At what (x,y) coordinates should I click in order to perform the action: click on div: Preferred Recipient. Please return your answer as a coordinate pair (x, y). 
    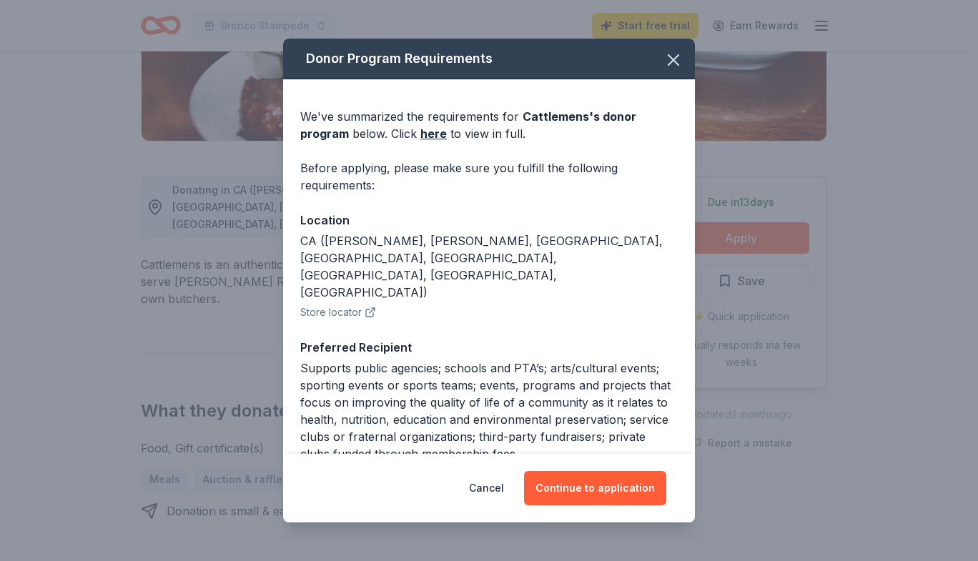
    Looking at the image, I should click on (489, 348).